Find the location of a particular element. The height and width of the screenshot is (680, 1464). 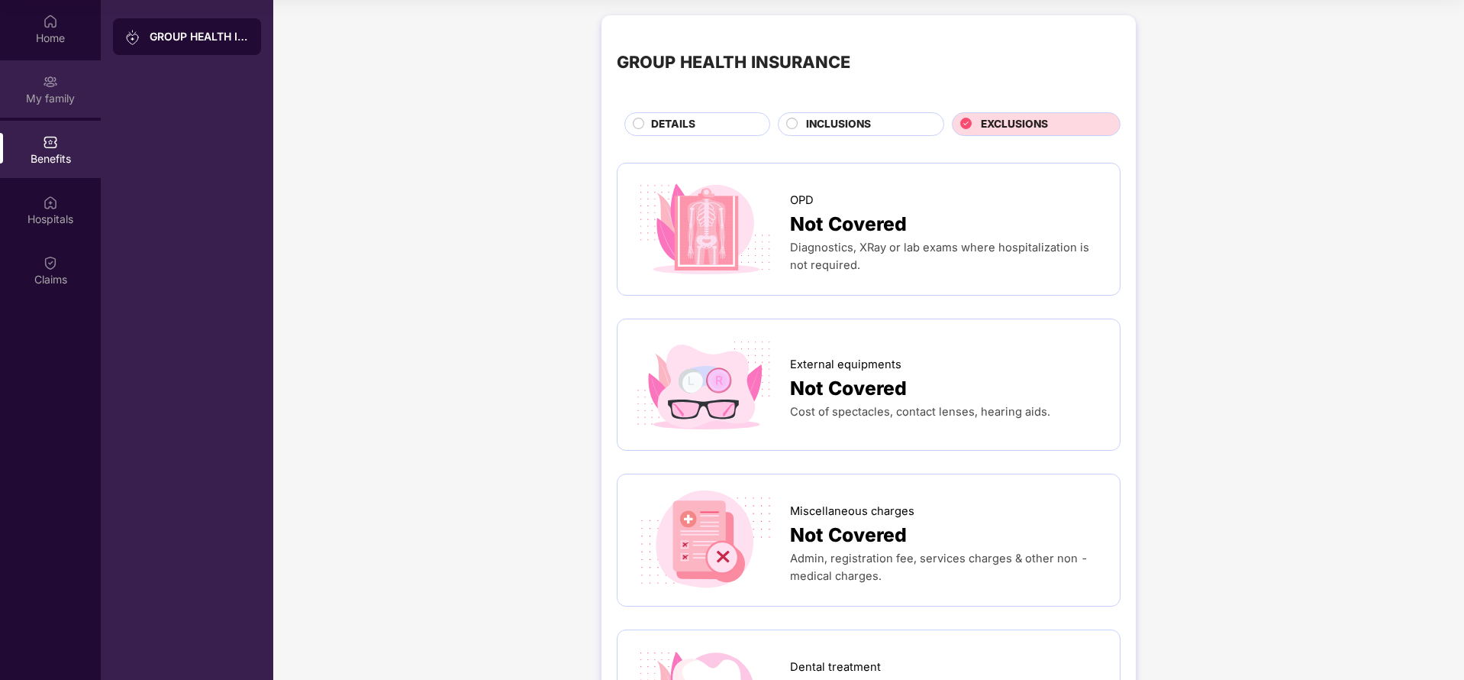

span: Diagnostics, XRay or lab exams where hospitalization is not required. is located at coordinates (940, 256).